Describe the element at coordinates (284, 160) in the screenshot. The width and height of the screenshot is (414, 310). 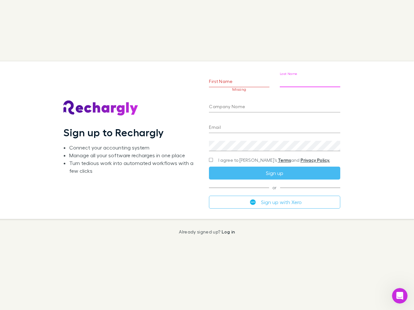
I see `a: Terms` at that location.